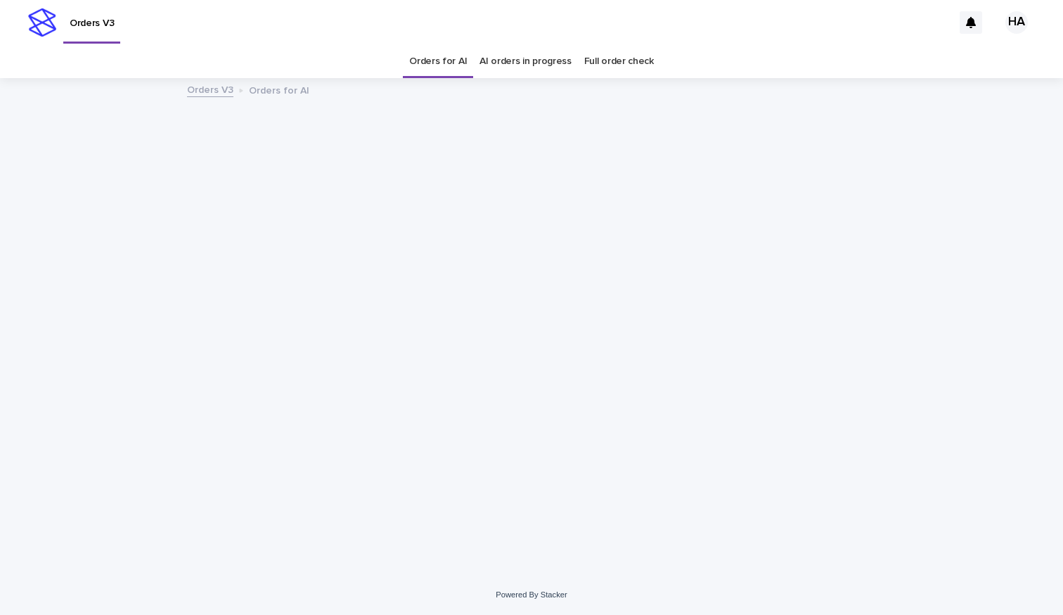 Image resolution: width=1063 pixels, height=615 pixels. What do you see at coordinates (619, 61) in the screenshot?
I see `a: Full order check` at bounding box center [619, 61].